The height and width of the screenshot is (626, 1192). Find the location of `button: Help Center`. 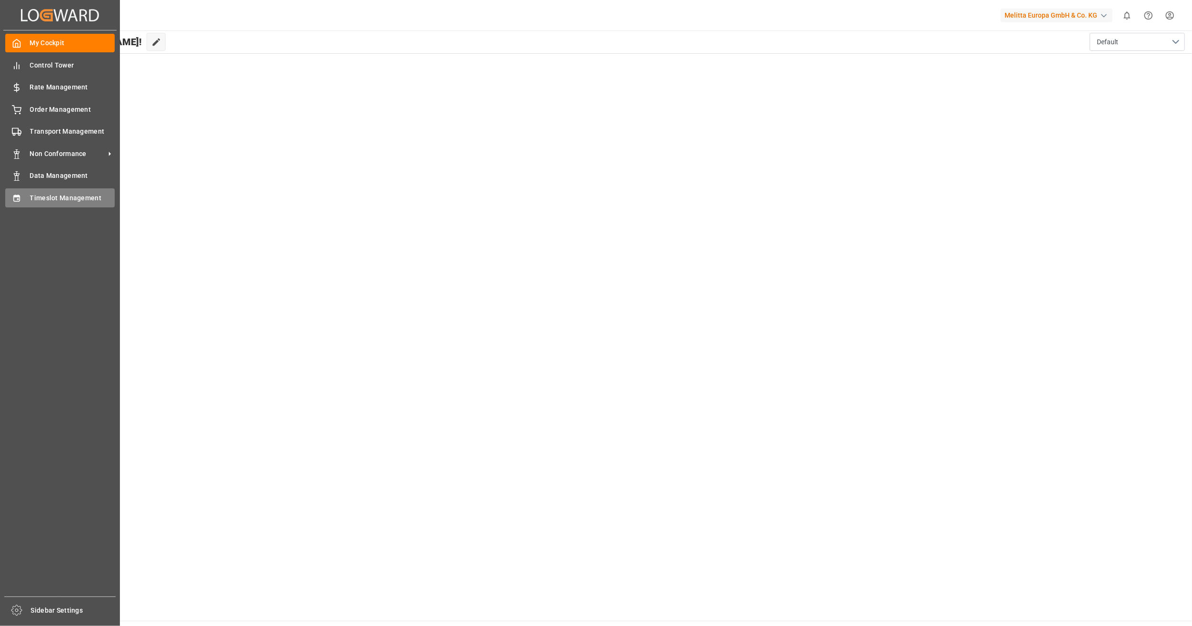

button: Help Center is located at coordinates (1148, 15).